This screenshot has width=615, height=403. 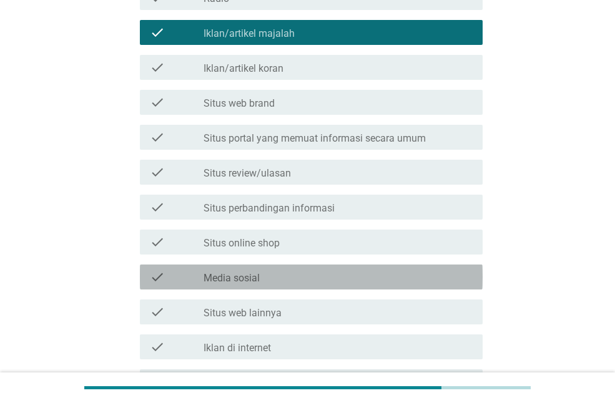 What do you see at coordinates (243, 69) in the screenshot?
I see `label: Iklan/artikel koran` at bounding box center [243, 69].